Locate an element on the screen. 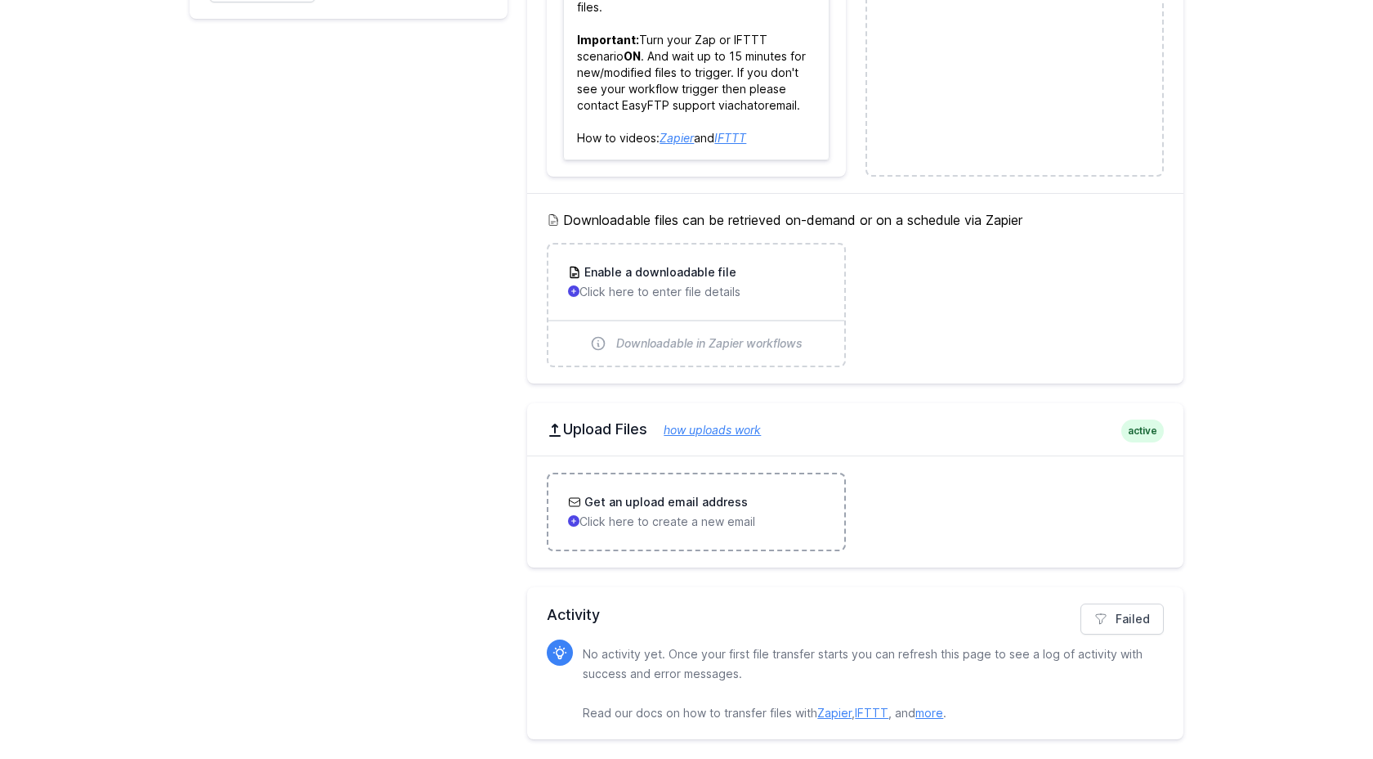  a: chat is located at coordinates (745, 105).